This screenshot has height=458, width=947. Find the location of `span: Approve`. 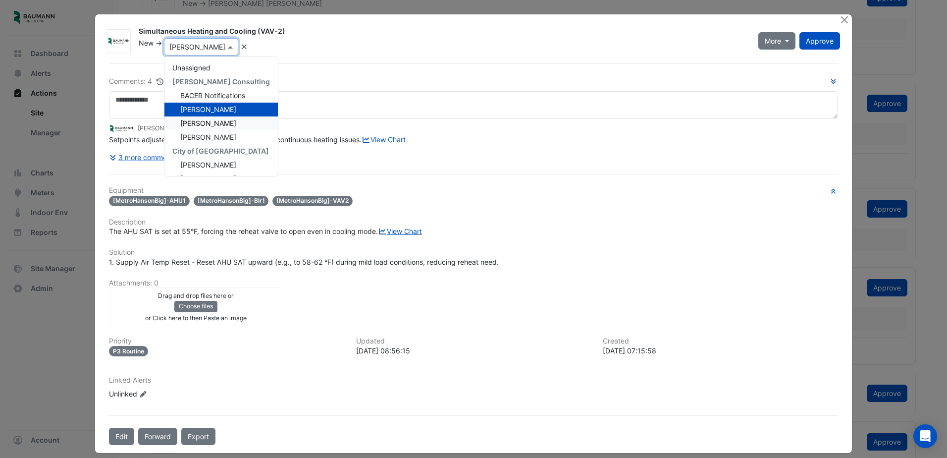

span: Approve is located at coordinates (820, 41).